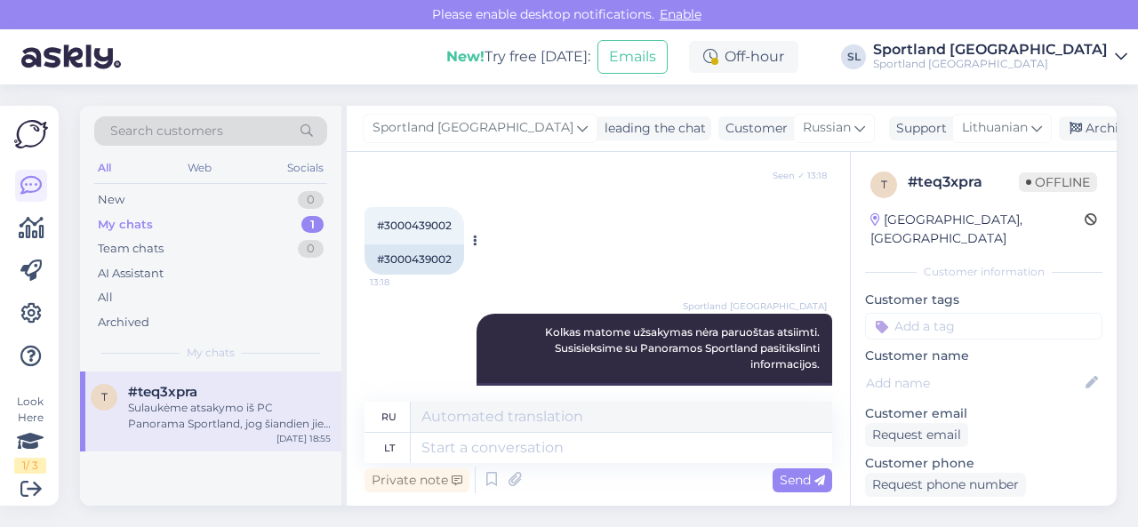 The height and width of the screenshot is (527, 1138). I want to click on span: 13:18, so click(403, 282).